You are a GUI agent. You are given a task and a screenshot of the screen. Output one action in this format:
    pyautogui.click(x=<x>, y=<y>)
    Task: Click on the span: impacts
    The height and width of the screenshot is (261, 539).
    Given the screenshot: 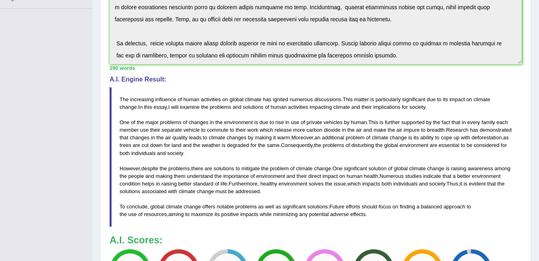 What is the action you would take?
    pyautogui.click(x=249, y=214)
    